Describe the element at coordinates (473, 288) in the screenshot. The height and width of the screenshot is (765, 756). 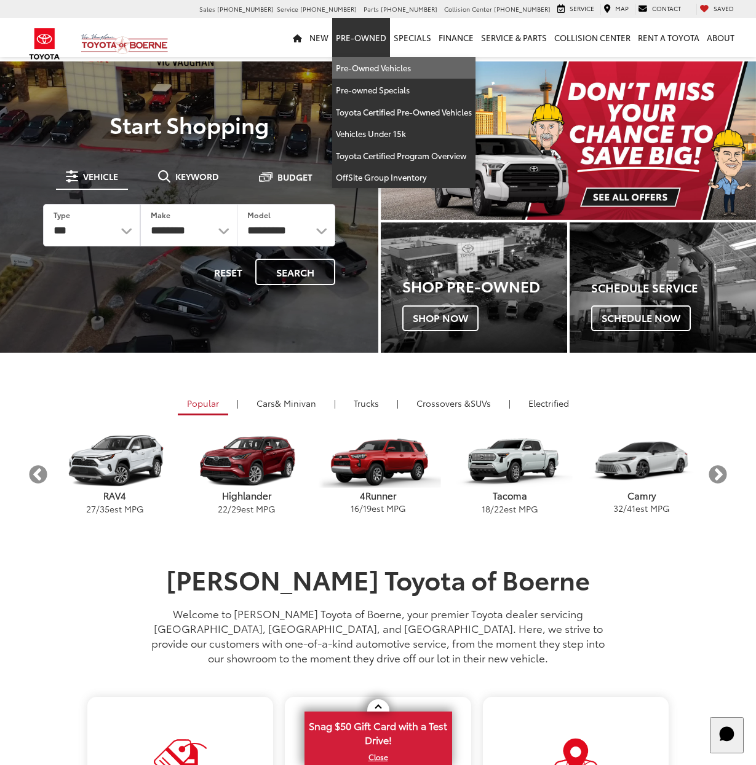
I see `a: Shop Pre-Owned Shop Now` at that location.